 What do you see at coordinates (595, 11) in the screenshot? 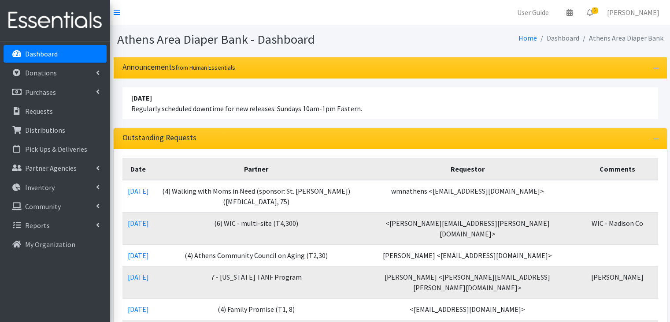
I see `span: 6` at bounding box center [595, 11].